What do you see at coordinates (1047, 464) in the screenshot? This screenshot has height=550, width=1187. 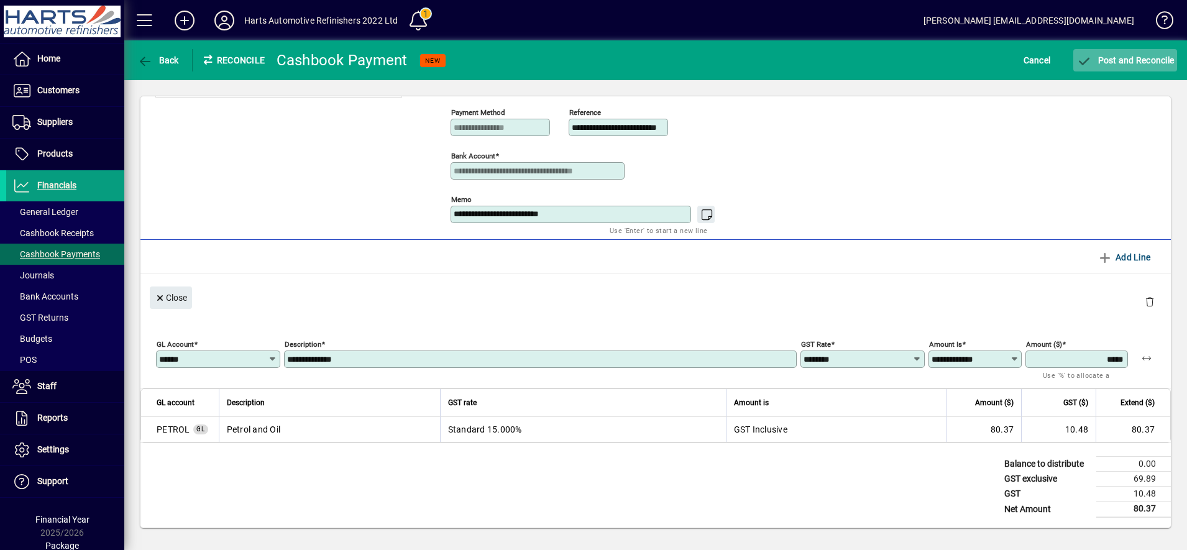 I see `td: Balance to distribute` at bounding box center [1047, 464].